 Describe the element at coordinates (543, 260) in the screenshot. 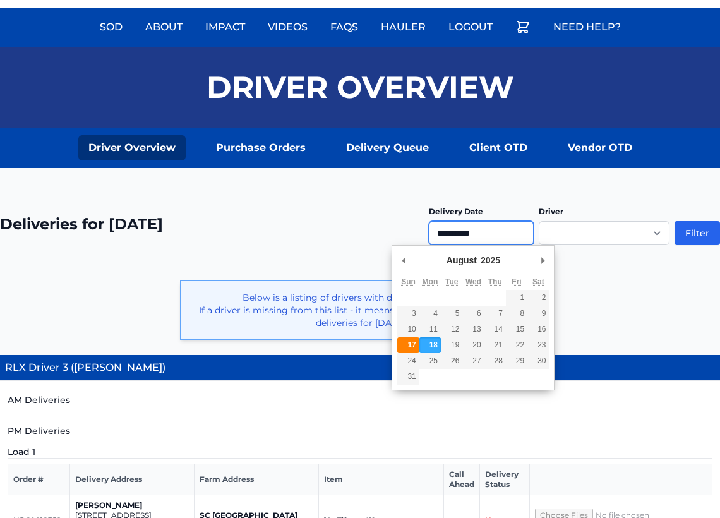

I see `button: Next Month` at that location.